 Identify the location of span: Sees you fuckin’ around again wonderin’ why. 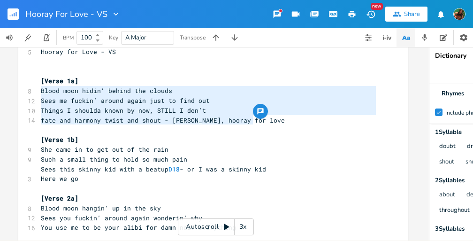
(122, 218).